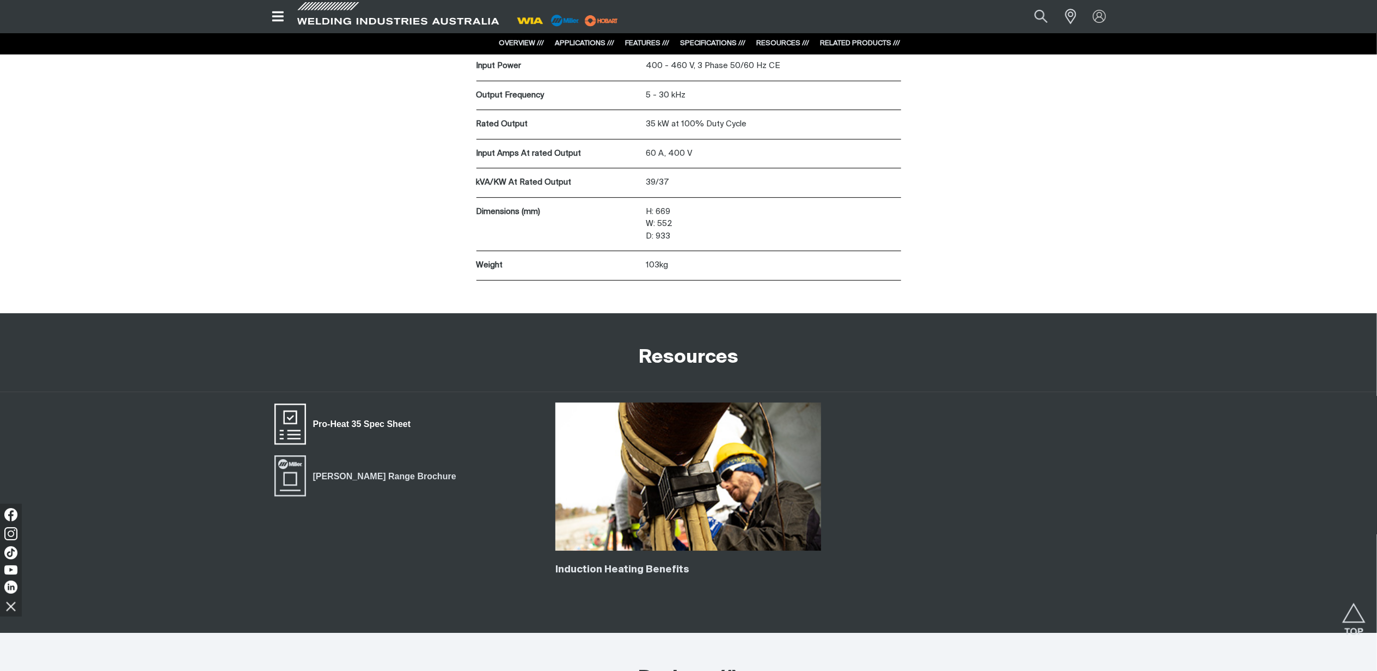 The height and width of the screenshot is (671, 1377). Describe the element at coordinates (559, 95) in the screenshot. I see `p: Output Frequency` at that location.